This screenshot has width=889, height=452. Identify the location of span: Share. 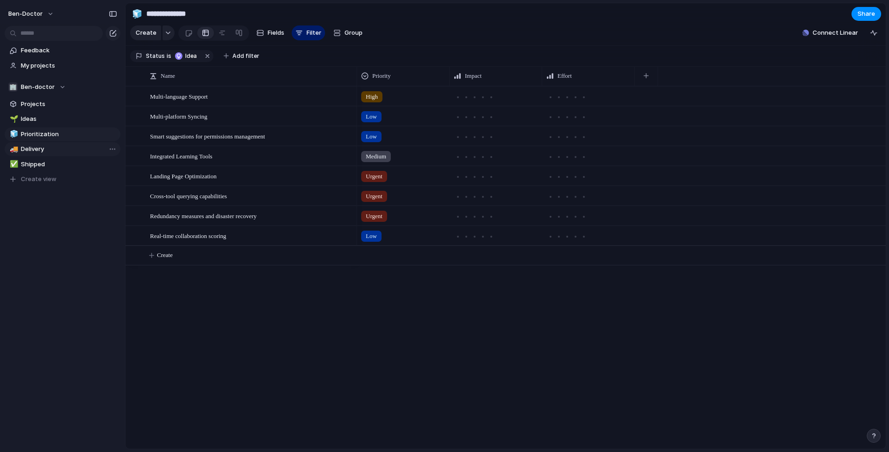
(867, 14).